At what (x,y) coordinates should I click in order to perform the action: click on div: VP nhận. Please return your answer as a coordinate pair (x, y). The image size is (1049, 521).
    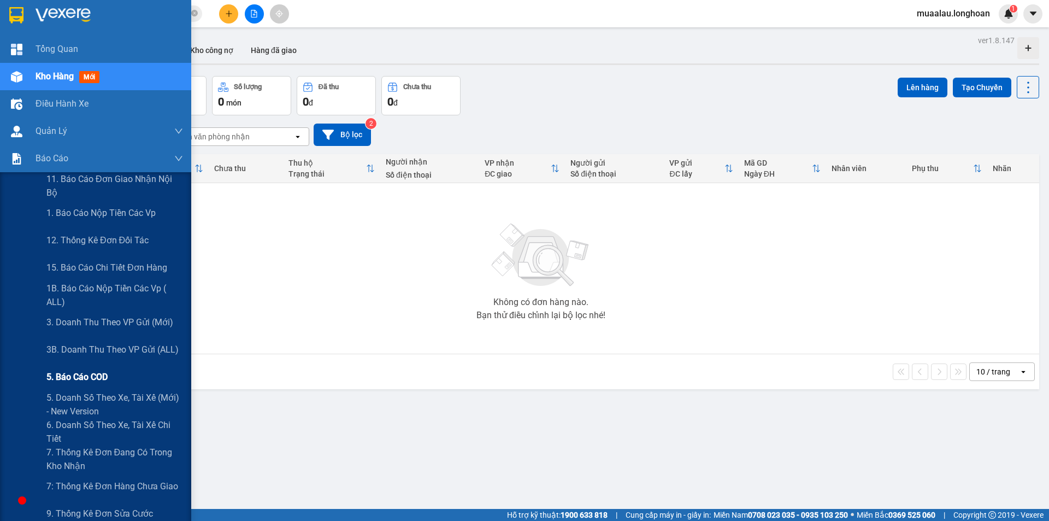
    Looking at the image, I should click on (517, 163).